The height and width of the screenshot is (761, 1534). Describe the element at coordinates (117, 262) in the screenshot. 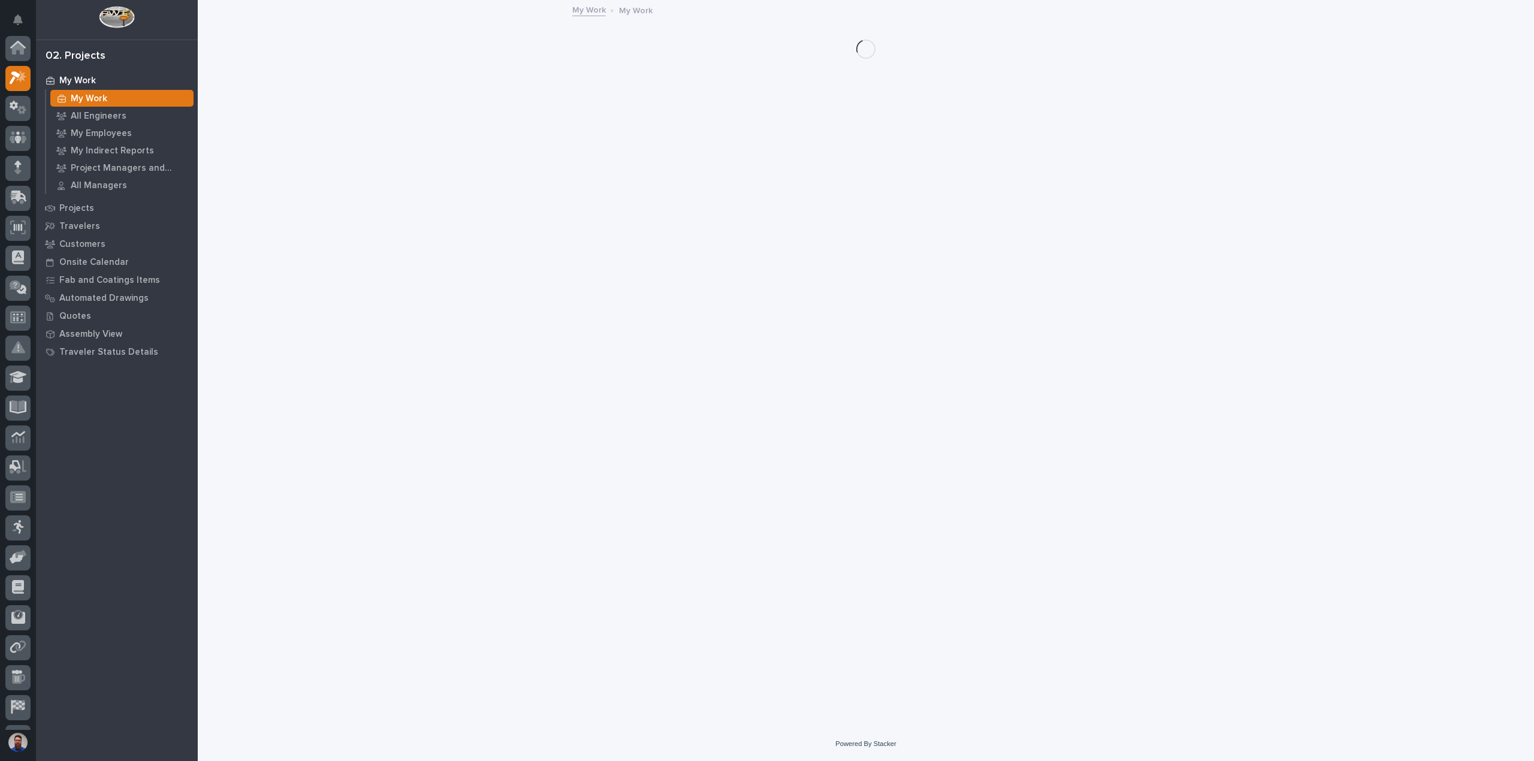

I see `a: Onsite Calendar` at that location.